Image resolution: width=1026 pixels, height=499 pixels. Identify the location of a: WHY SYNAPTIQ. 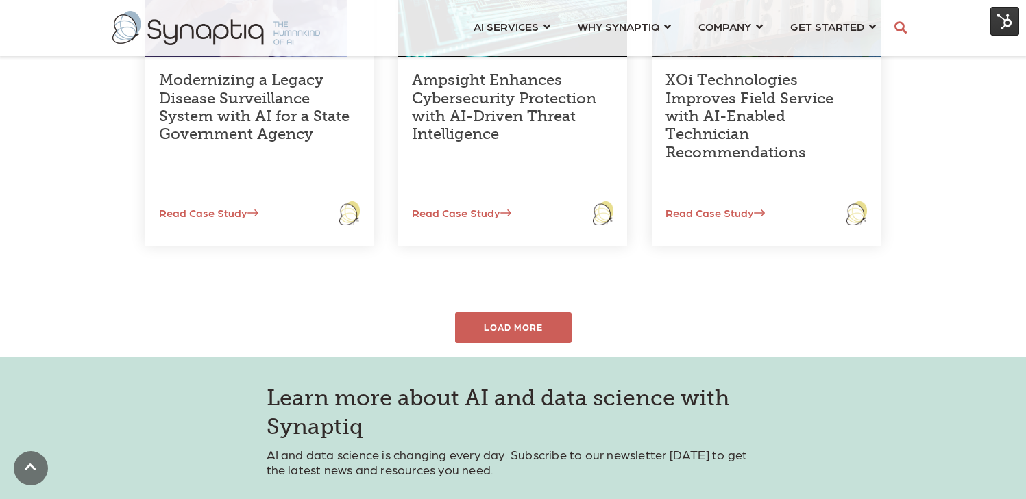
(624, 26).